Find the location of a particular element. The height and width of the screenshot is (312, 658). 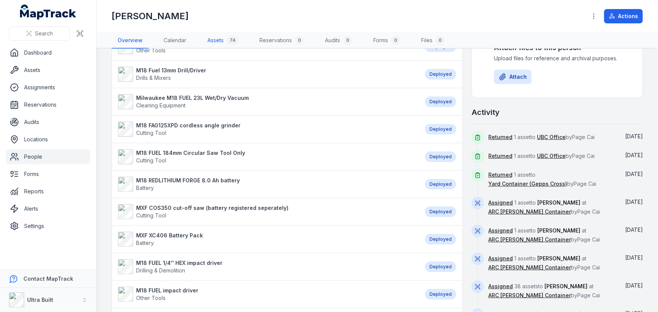

strong: Ultra Built is located at coordinates (40, 300).